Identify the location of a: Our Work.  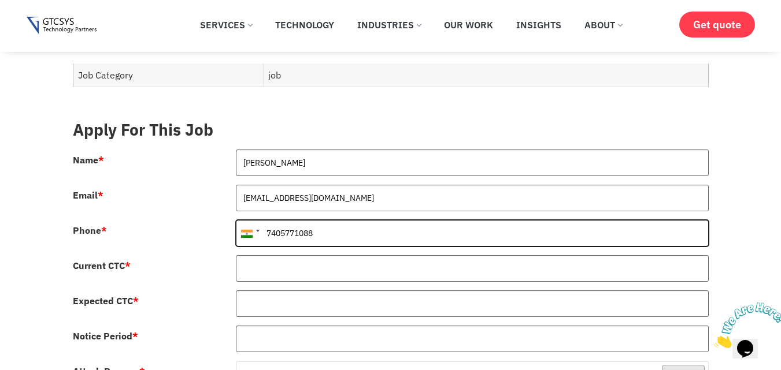
(468, 25).